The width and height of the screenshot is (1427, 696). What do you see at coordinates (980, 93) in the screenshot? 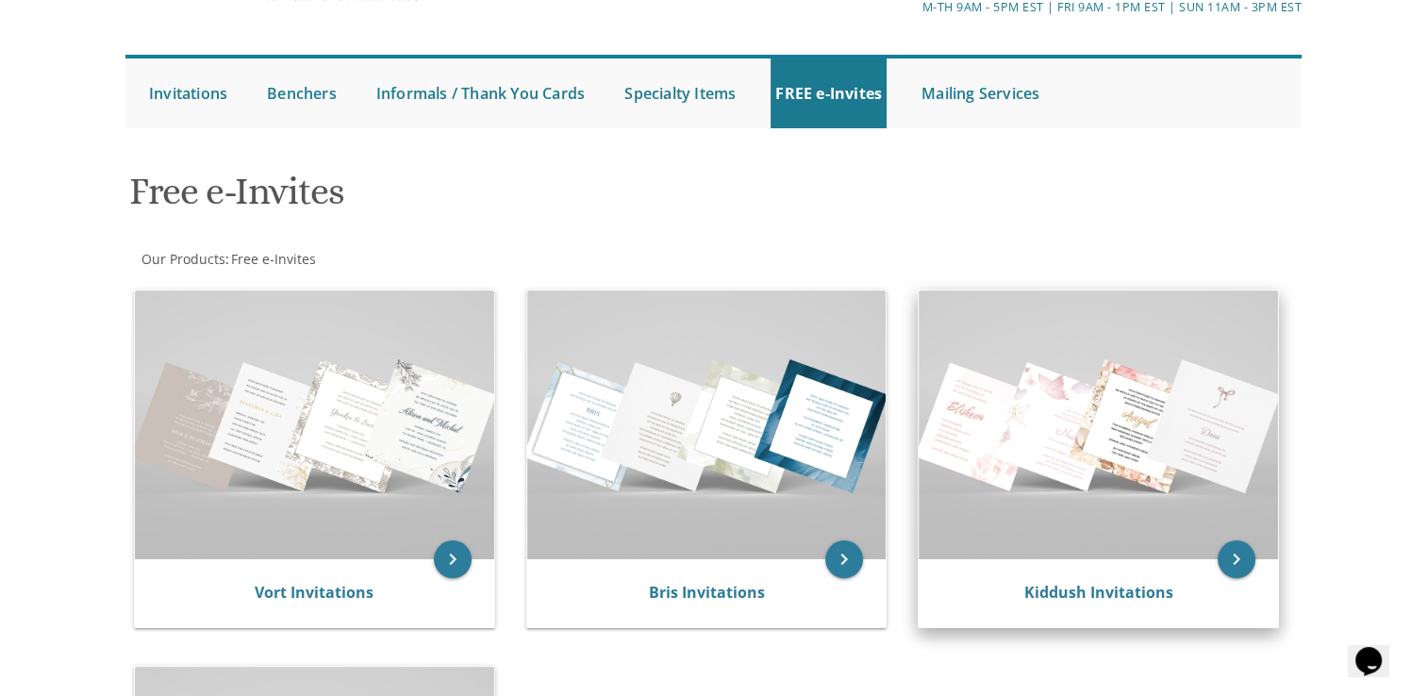
I see `a: Mailing Services` at bounding box center [980, 93].